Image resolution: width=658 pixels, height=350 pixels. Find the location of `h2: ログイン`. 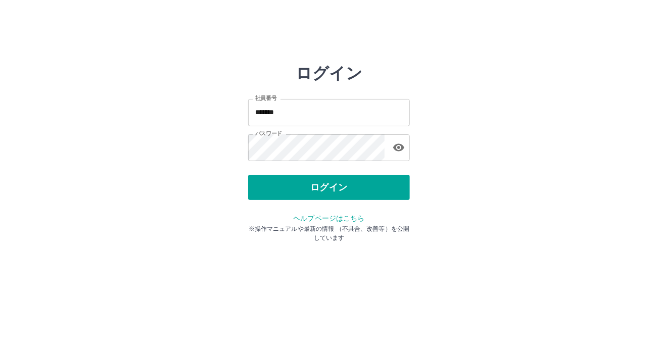

h2: ログイン is located at coordinates (329, 73).